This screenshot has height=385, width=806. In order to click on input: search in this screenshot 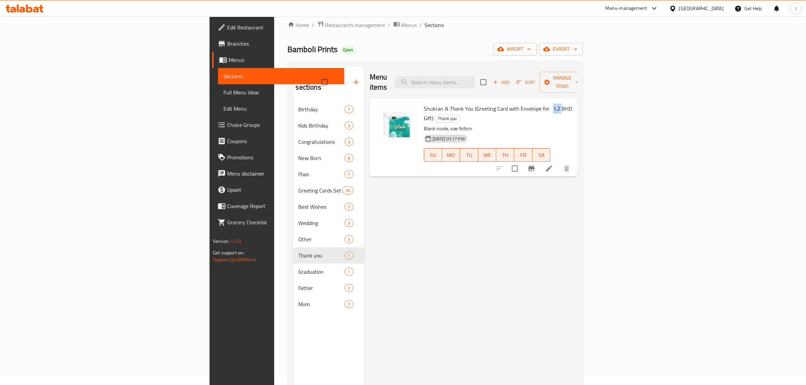, I will do `click(435, 82)`.